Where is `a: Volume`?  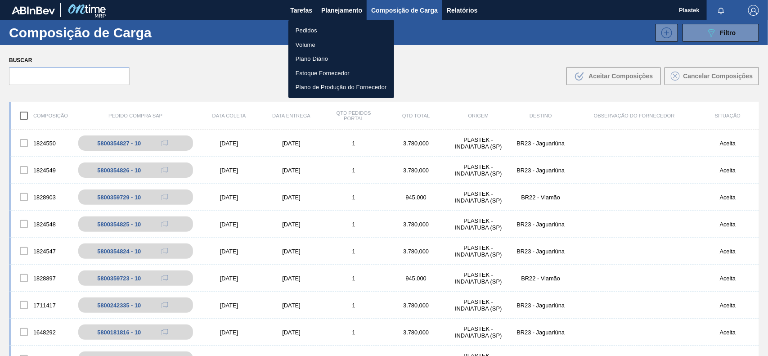 a: Volume is located at coordinates (341, 45).